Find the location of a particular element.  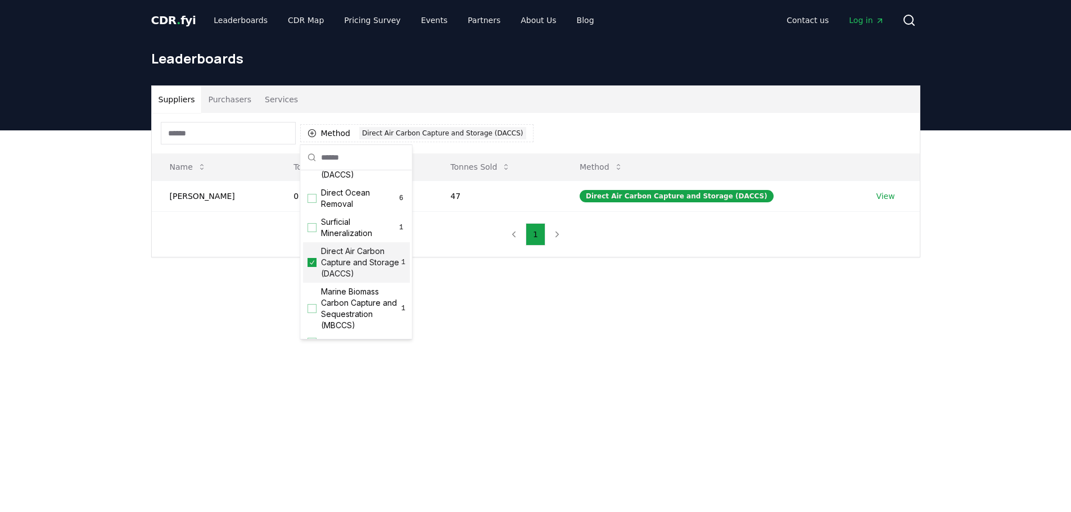

span: CDR fyi is located at coordinates (174, 20).